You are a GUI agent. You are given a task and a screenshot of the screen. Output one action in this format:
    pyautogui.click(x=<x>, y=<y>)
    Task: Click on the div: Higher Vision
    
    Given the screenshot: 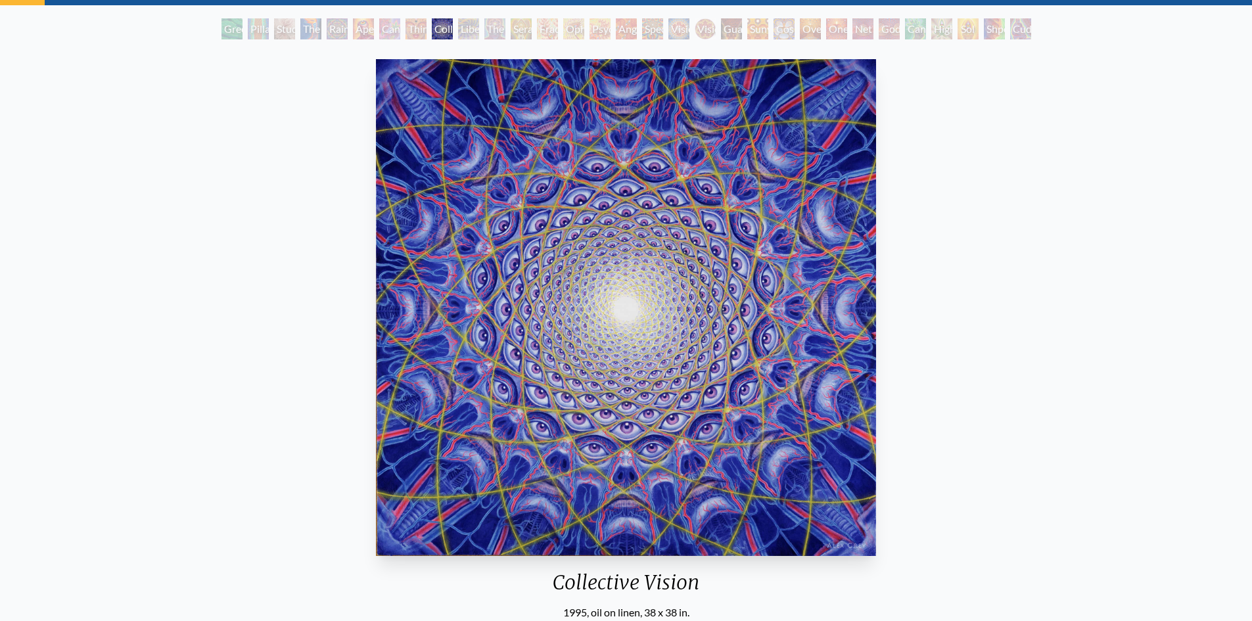 What is the action you would take?
    pyautogui.click(x=942, y=29)
    